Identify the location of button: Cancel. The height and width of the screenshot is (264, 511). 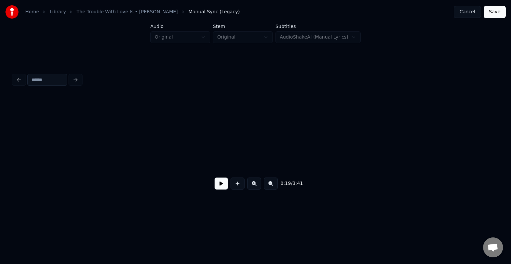
(468, 12).